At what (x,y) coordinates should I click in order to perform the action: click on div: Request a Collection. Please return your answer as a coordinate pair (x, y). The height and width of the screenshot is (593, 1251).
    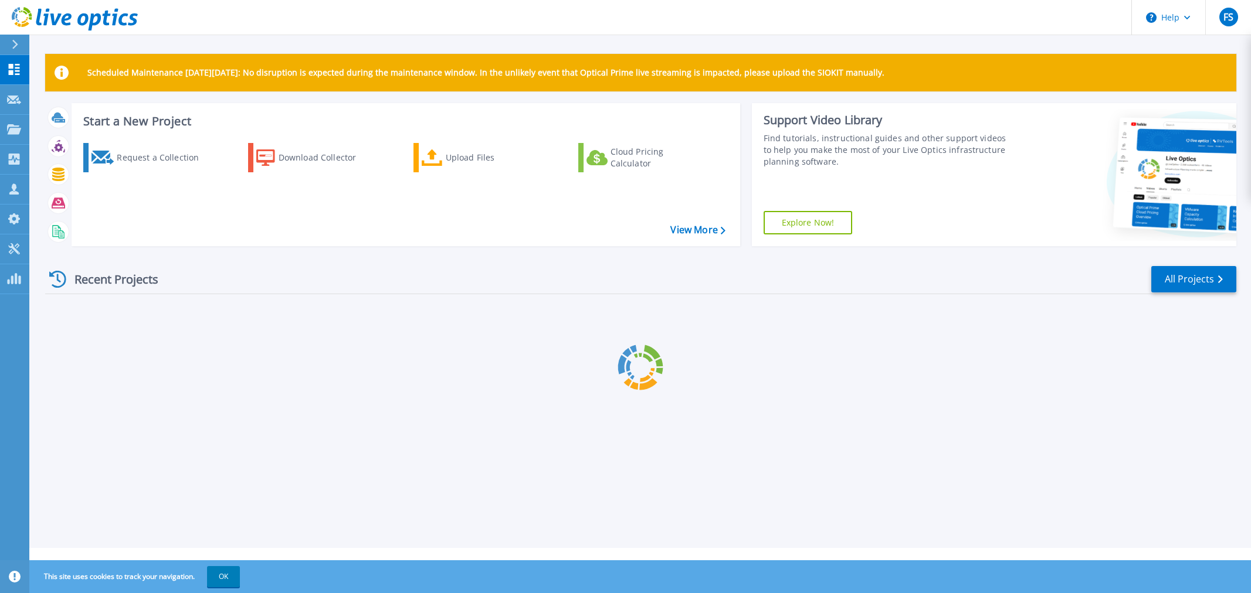
    Looking at the image, I should click on (164, 158).